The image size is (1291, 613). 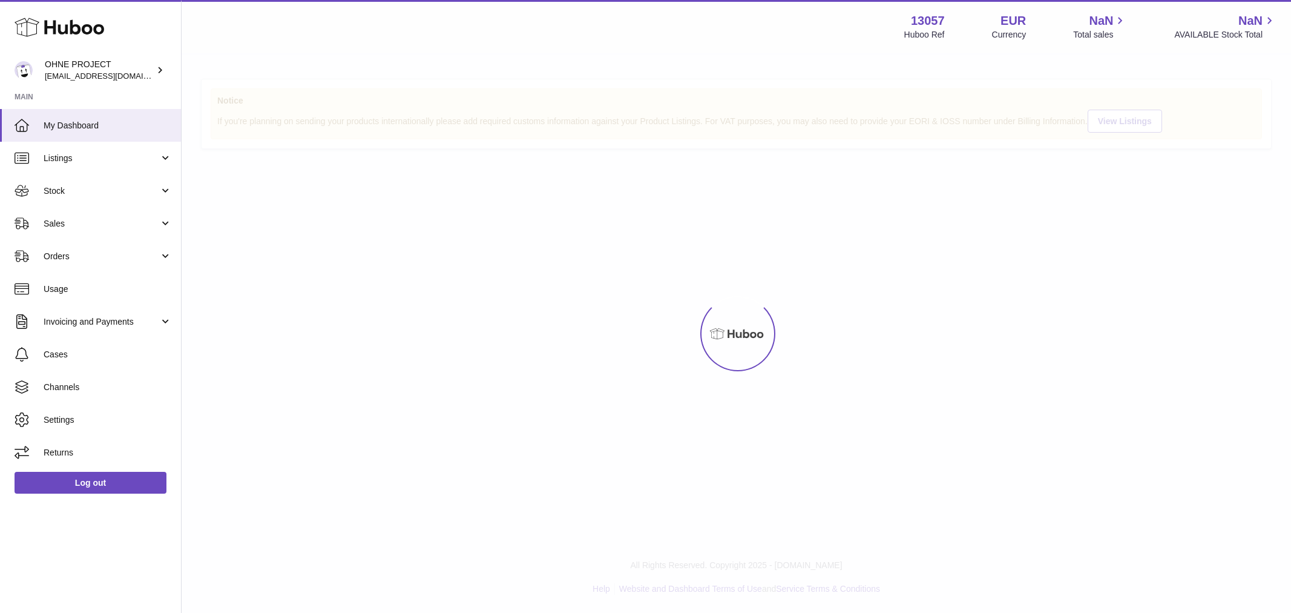 What do you see at coordinates (101, 158) in the screenshot?
I see `span: Listings` at bounding box center [101, 158].